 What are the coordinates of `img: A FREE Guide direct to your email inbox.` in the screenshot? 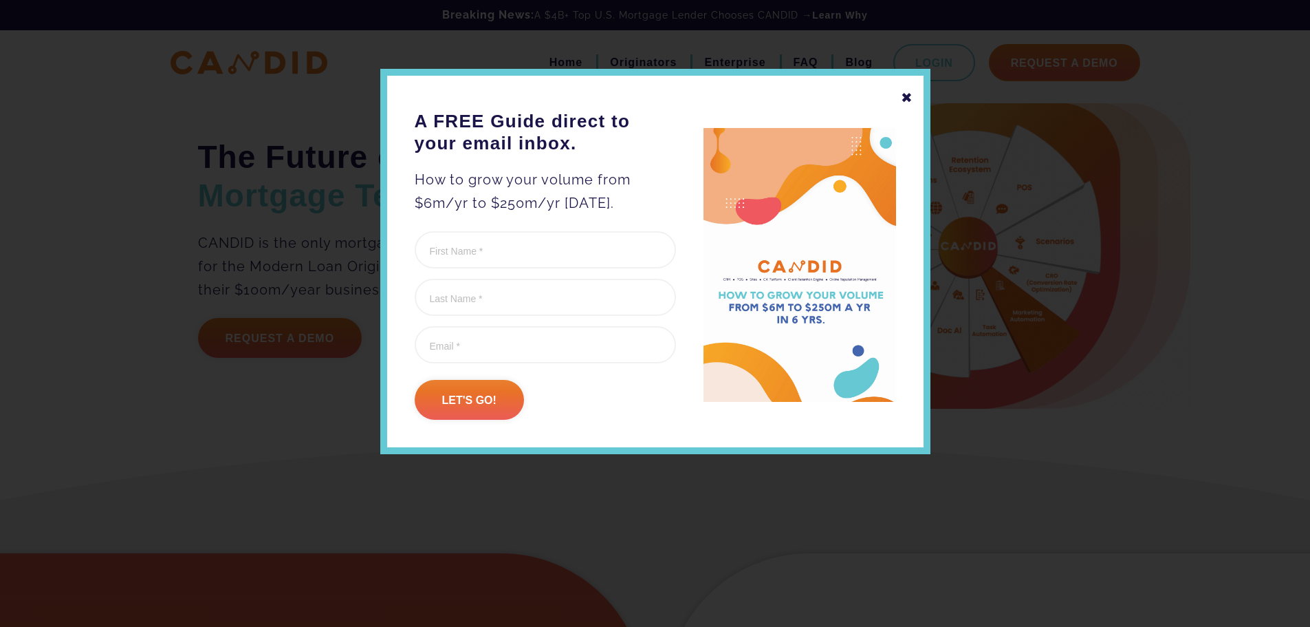 It's located at (800, 265).